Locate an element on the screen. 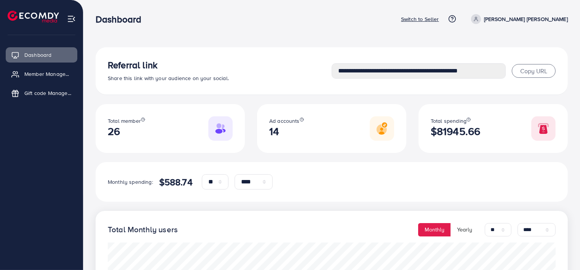  span: Share this link with your audience on your social. is located at coordinates (168, 78).